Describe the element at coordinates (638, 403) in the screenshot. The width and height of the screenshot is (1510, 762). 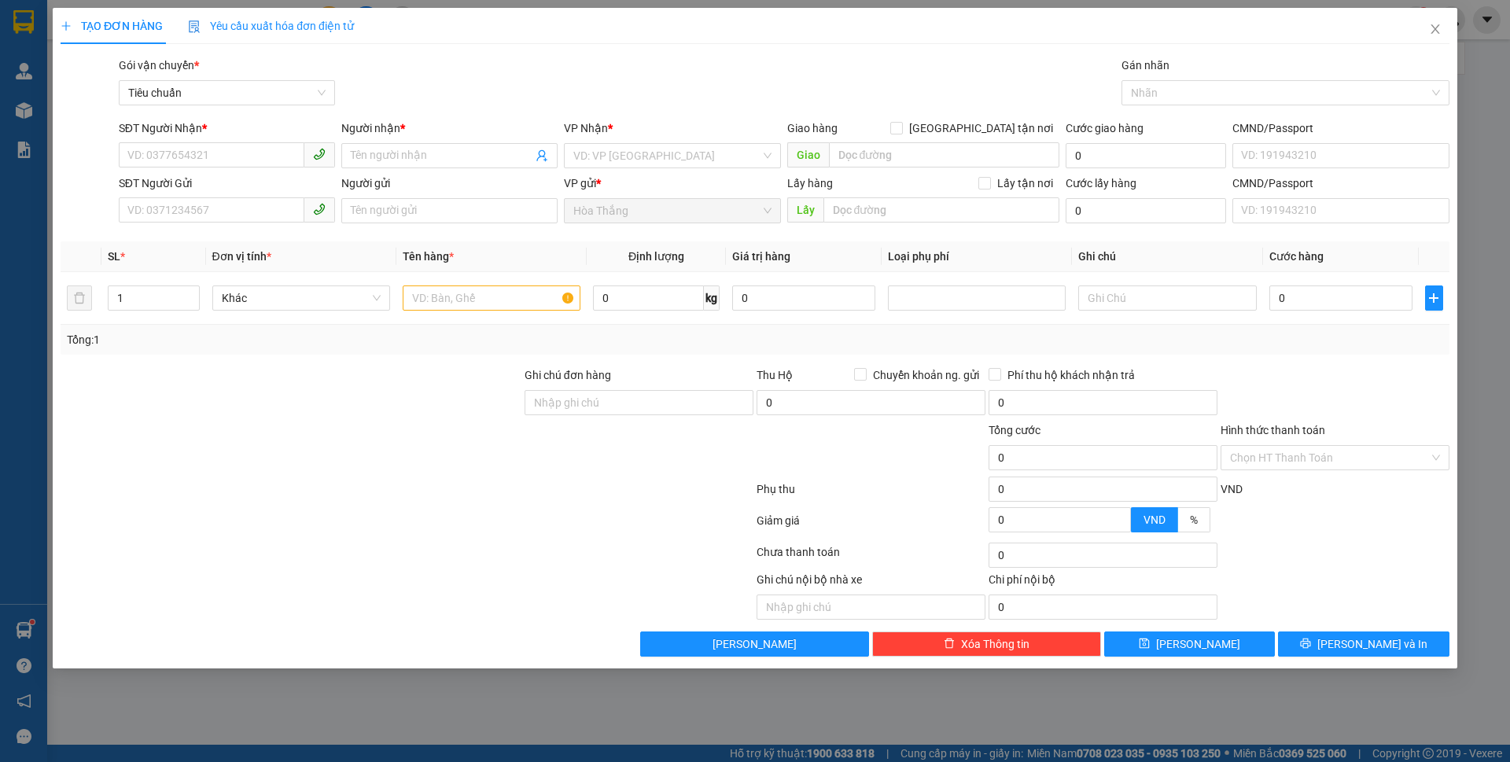
I see `input: Ghi chú đơn hàng` at that location.